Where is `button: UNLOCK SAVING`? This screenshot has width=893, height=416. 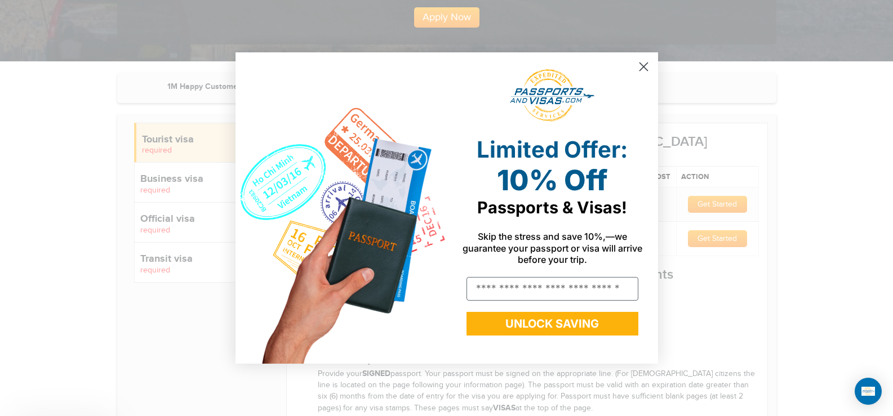
button: UNLOCK SAVING is located at coordinates (552, 324).